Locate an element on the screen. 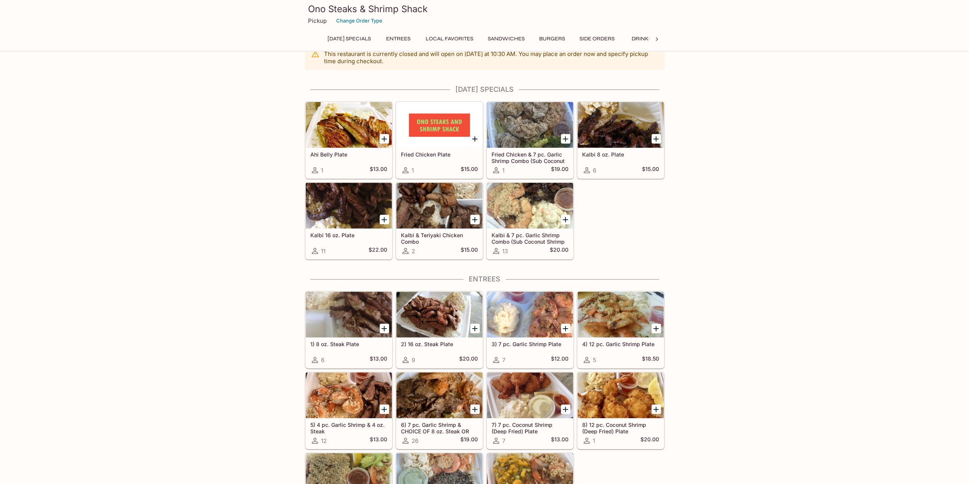  p: Pickup is located at coordinates (317, 21).